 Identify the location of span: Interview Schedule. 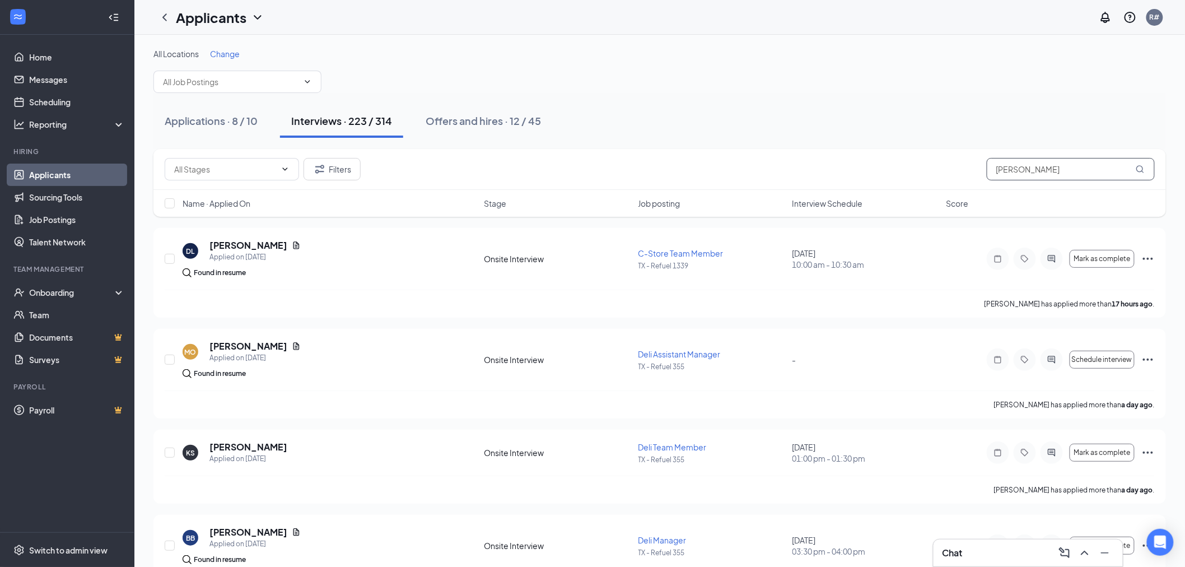
(828, 203).